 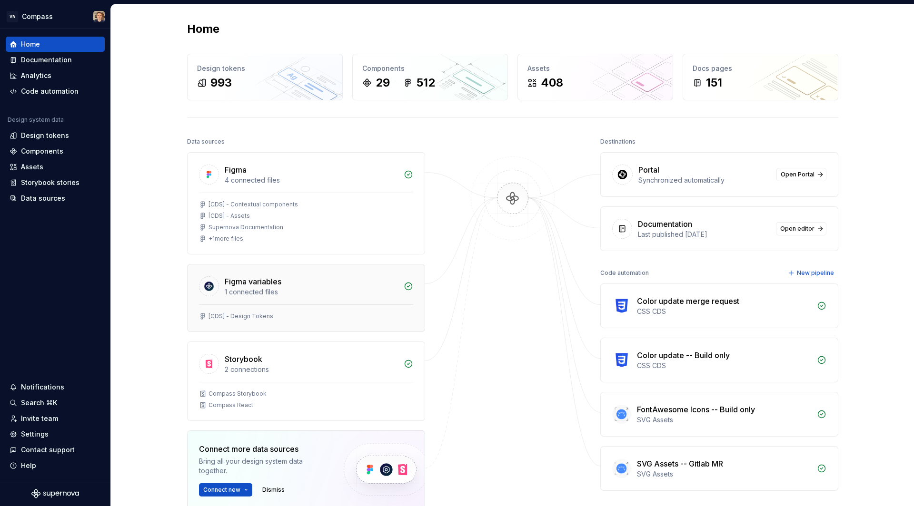 I want to click on a: Code automation, so click(x=55, y=91).